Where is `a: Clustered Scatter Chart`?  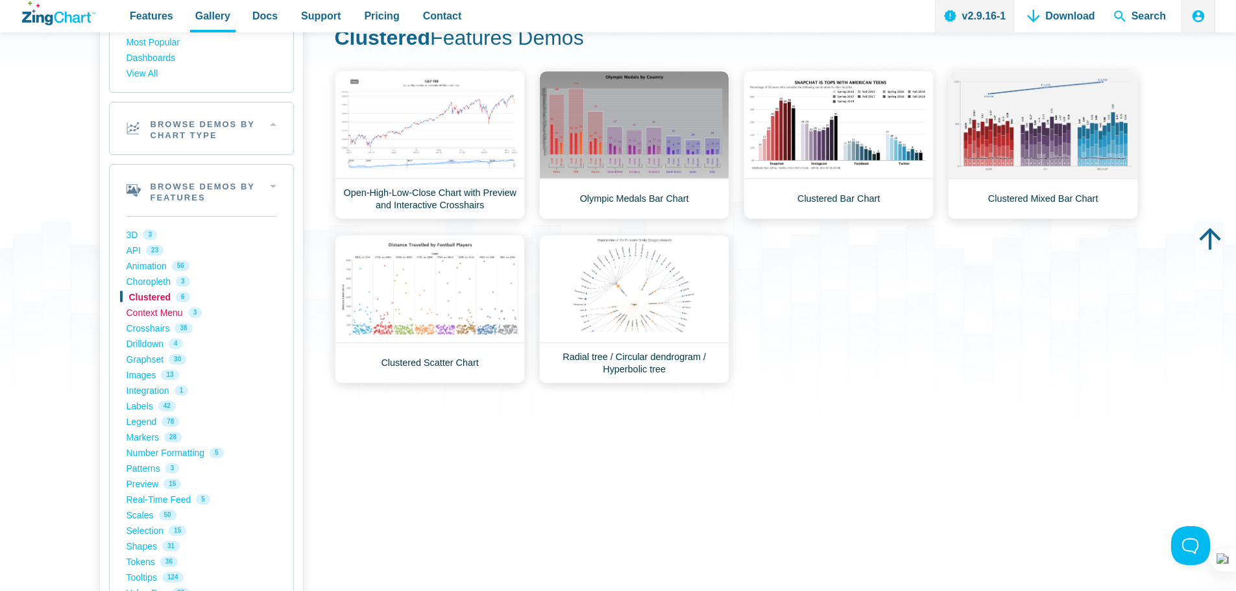
a: Clustered Scatter Chart is located at coordinates (430, 309).